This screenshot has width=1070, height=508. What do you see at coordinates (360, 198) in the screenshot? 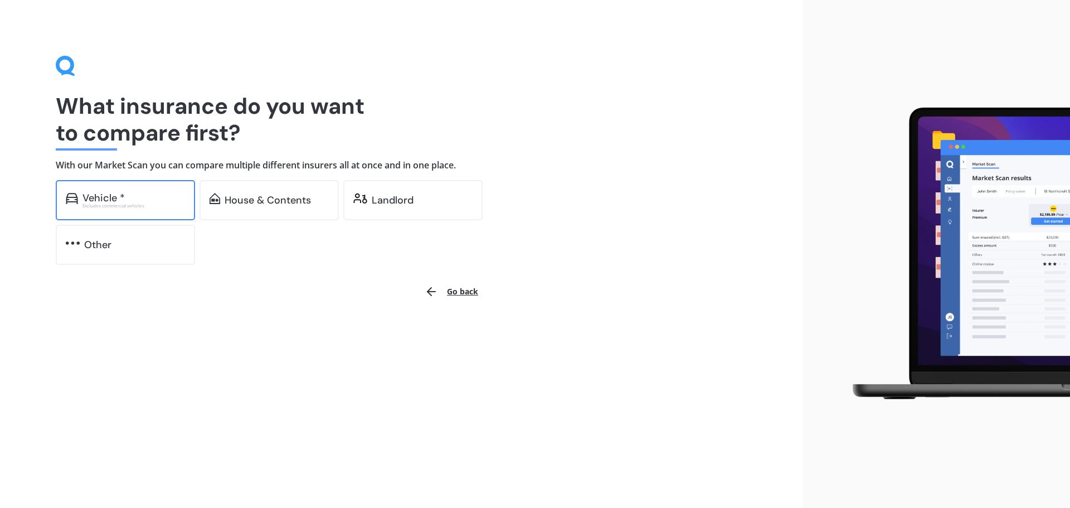
I see `img: landlord.470ea2398dcb263567d0.svg` at bounding box center [360, 198].